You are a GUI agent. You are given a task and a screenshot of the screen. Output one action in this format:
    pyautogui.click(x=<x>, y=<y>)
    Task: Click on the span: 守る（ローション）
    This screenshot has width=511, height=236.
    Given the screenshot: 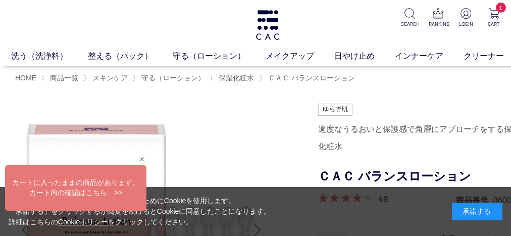 What is the action you would take?
    pyautogui.click(x=173, y=78)
    